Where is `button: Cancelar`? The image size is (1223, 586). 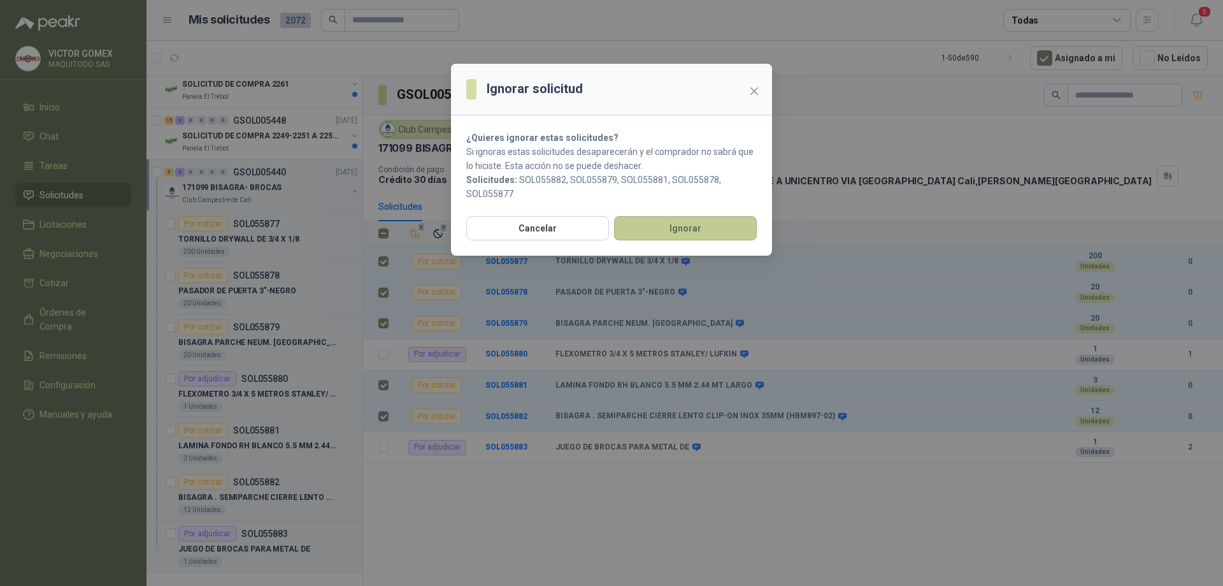 button: Cancelar is located at coordinates (538, 228).